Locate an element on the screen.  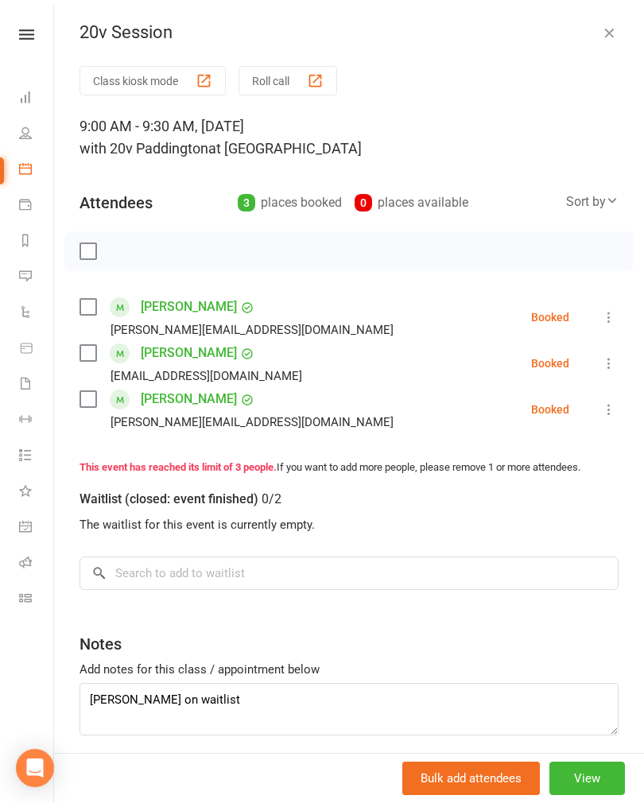
a: People is located at coordinates (37, 134).